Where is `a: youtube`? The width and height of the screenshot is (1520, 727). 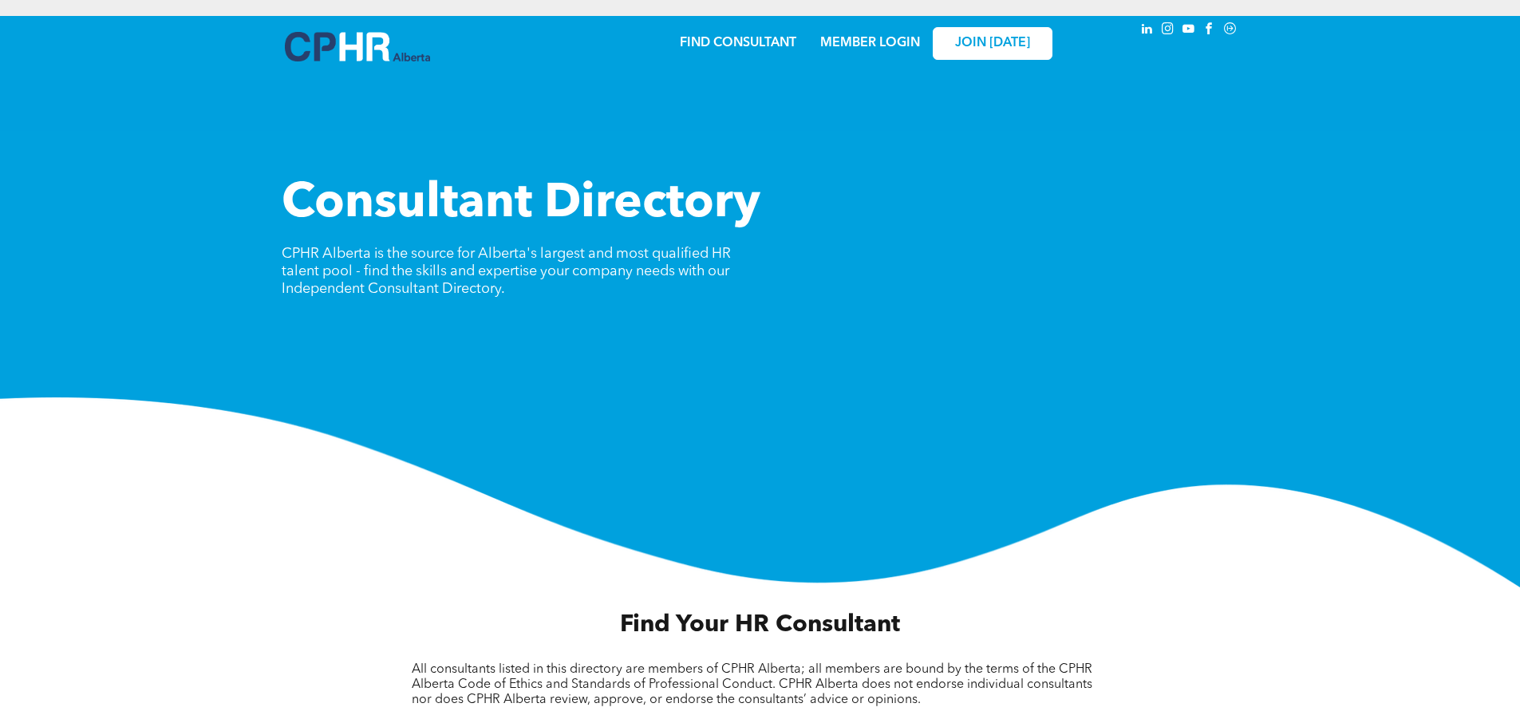 a: youtube is located at coordinates (1189, 30).